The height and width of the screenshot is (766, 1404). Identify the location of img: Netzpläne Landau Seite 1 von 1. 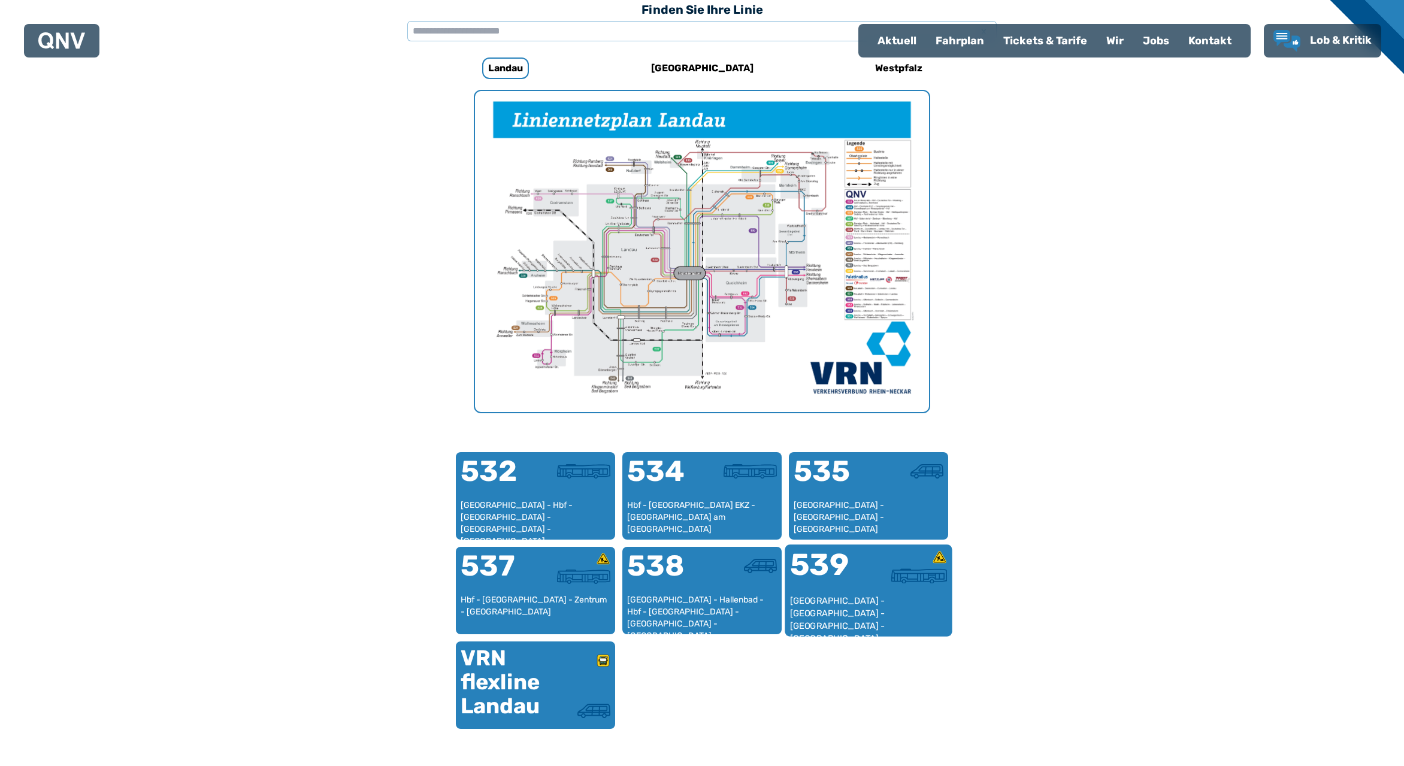
(702, 252).